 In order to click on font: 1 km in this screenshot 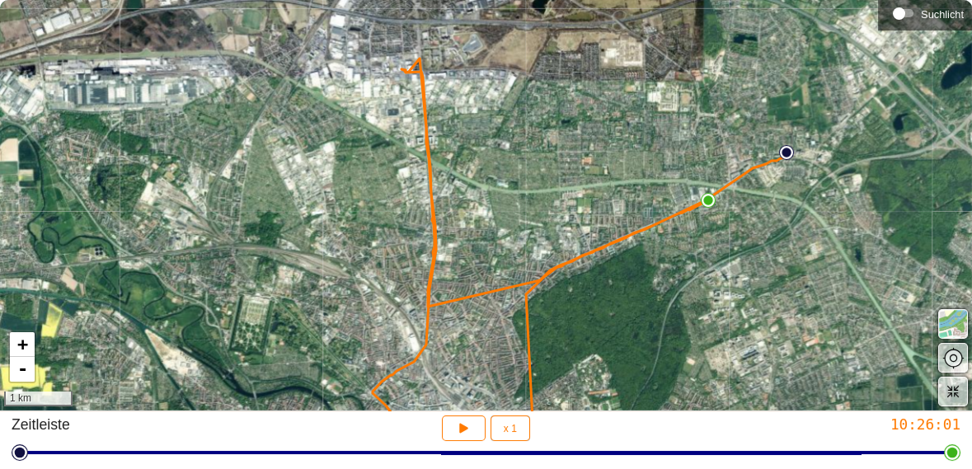, I will do `click(21, 398)`.